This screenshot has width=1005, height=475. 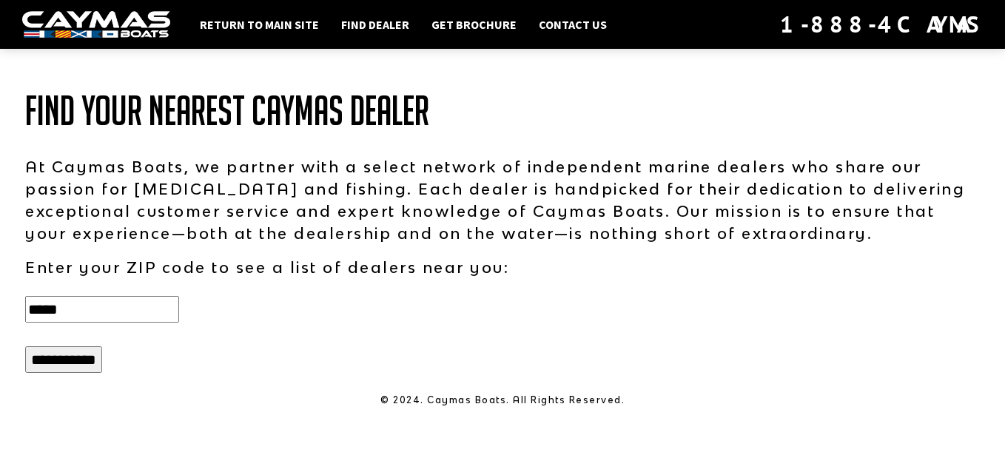 What do you see at coordinates (375, 24) in the screenshot?
I see `a: Find Dealer` at bounding box center [375, 24].